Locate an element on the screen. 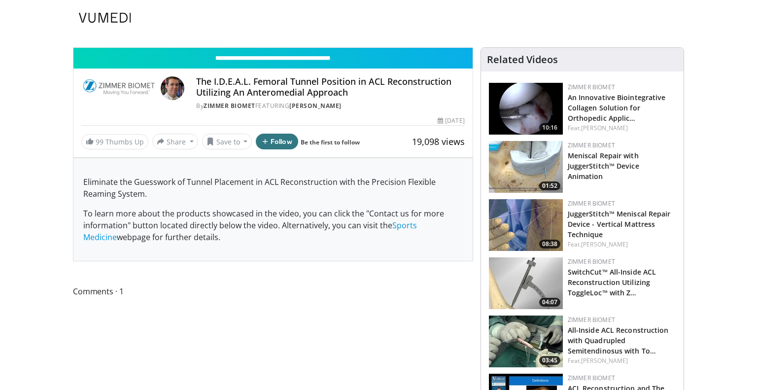 Image resolution: width=757 pixels, height=390 pixels. a: JuggerStitch™ Meniscal Repair Device - Vertical Mattress Technique is located at coordinates (619, 224).